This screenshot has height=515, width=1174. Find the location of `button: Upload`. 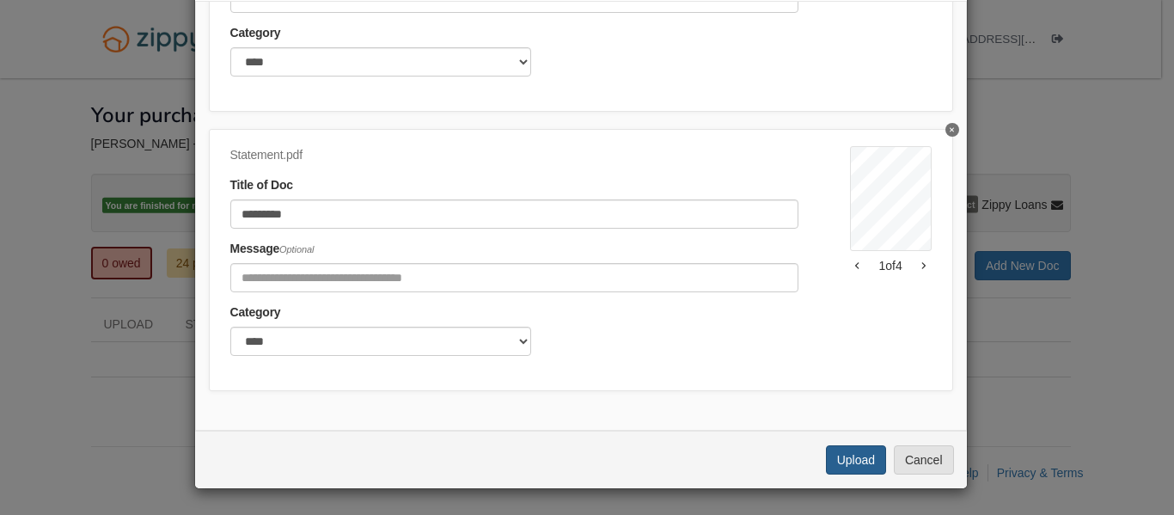

button: Upload is located at coordinates (856, 460).